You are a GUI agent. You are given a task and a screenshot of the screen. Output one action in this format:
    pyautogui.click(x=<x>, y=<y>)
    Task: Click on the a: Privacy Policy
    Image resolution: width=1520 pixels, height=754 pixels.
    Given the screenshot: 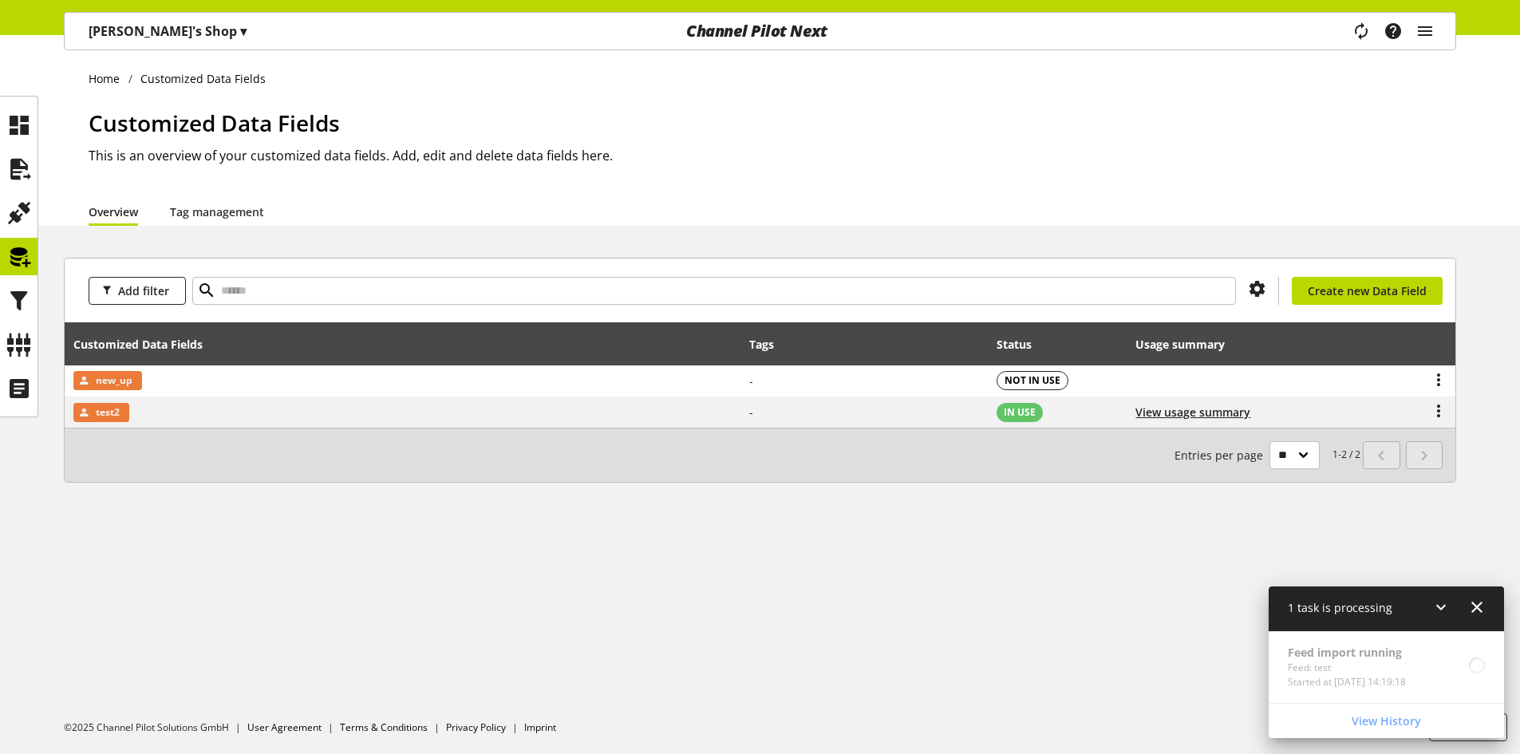 What is the action you would take?
    pyautogui.click(x=476, y=727)
    